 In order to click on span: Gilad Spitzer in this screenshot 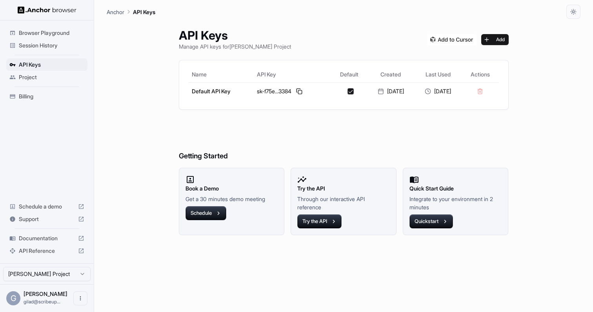, I will do `click(46, 294)`.